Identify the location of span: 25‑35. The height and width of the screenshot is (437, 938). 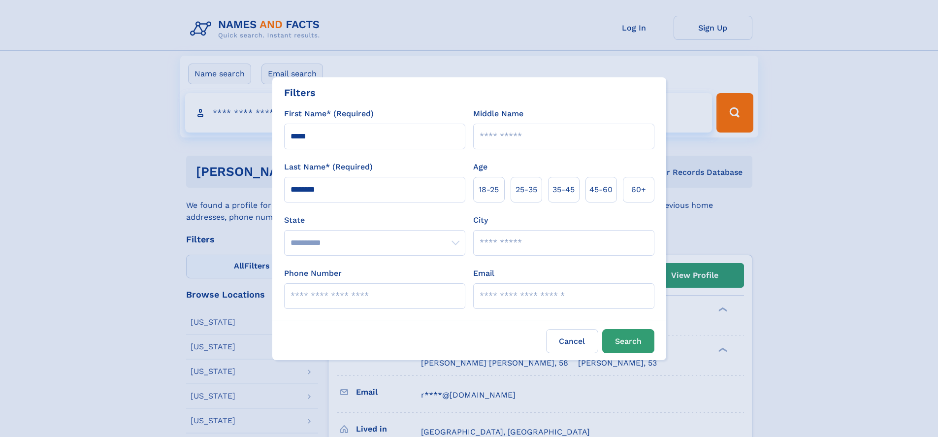
(526, 190).